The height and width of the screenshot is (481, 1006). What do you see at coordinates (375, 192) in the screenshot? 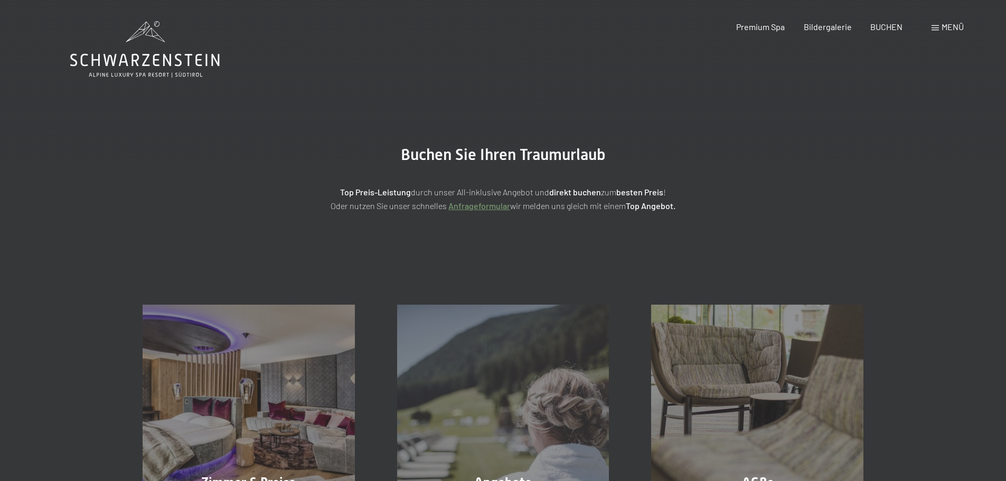
I see `strong: Top Preis-Leistung` at bounding box center [375, 192].